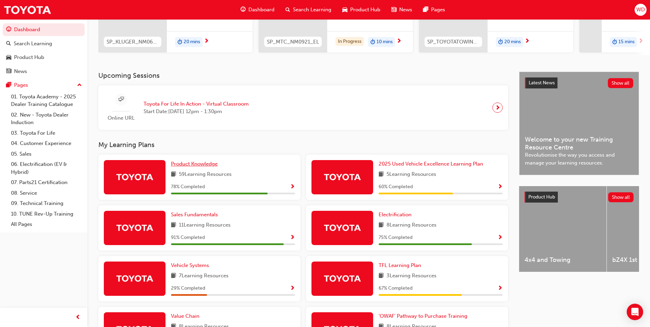 The width and height of the screenshot is (650, 327). I want to click on span: 10 mins, so click(385, 42).